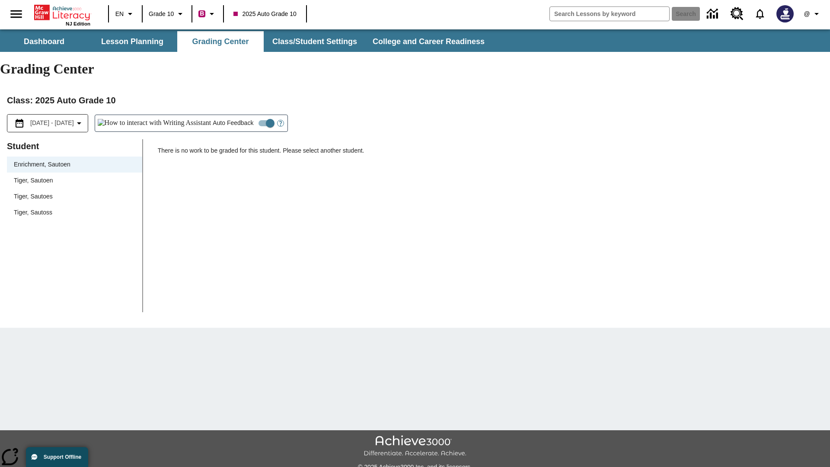  Describe the element at coordinates (785, 14) in the screenshot. I see `img: Avatar` at that location.